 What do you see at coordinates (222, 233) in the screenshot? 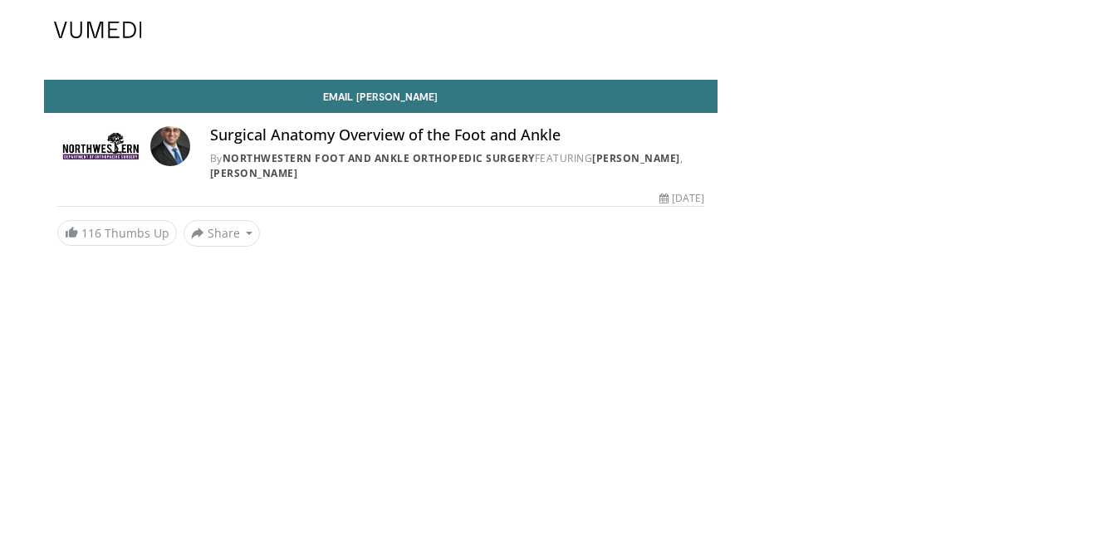
I see `button: Share` at bounding box center [222, 233].